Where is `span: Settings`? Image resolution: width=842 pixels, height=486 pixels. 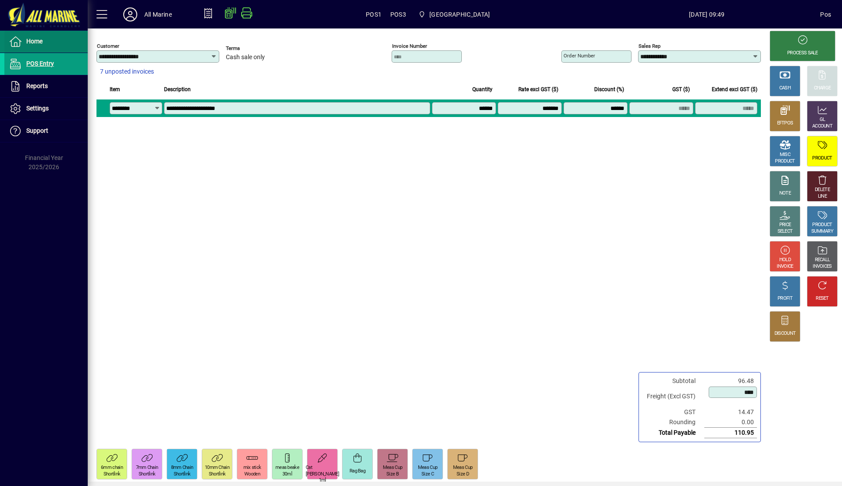
span: Settings is located at coordinates (37, 108).